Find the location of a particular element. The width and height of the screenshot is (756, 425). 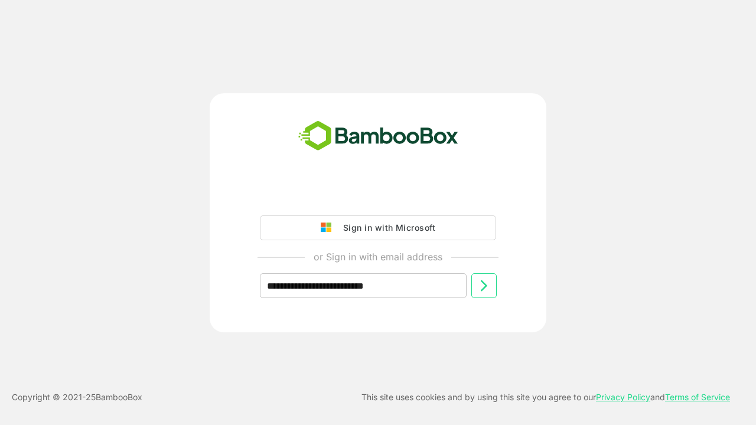

a: Privacy Policy is located at coordinates (623, 397).